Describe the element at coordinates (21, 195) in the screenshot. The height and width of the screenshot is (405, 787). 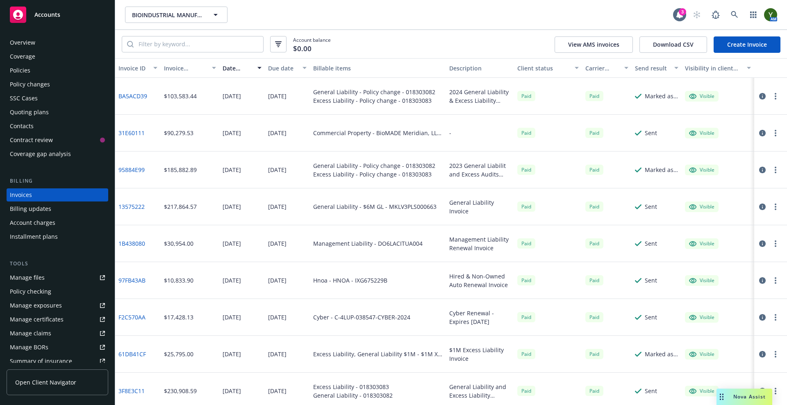
I see `div: Invoices` at that location.